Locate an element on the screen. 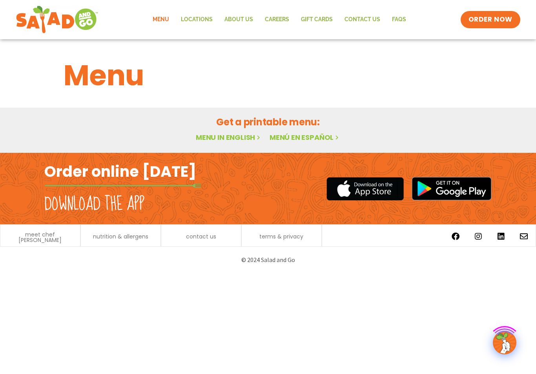 This screenshot has height=374, width=536. a: Locations is located at coordinates (197, 20).